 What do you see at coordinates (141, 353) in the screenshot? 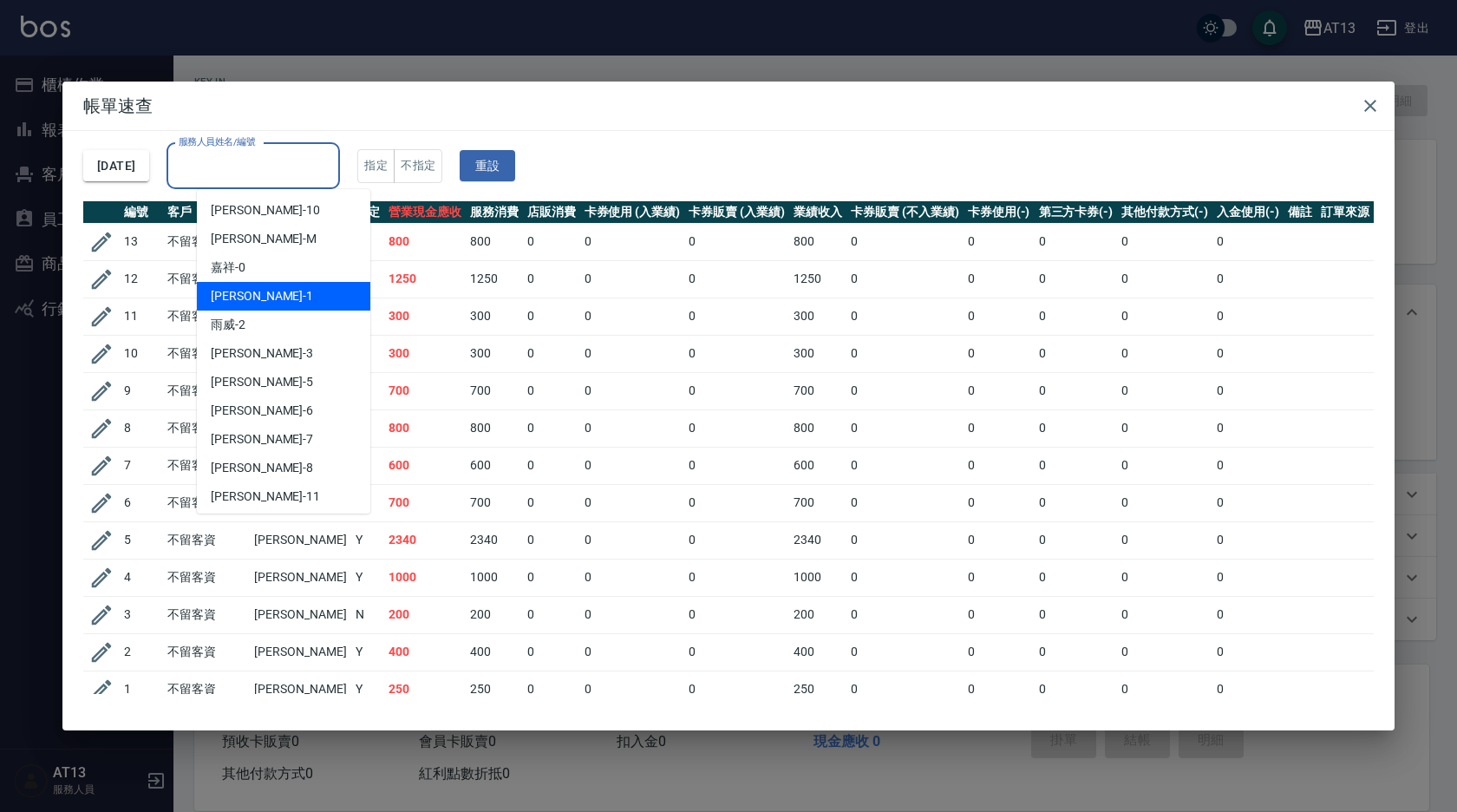
I see `td: 10` at bounding box center [141, 353].